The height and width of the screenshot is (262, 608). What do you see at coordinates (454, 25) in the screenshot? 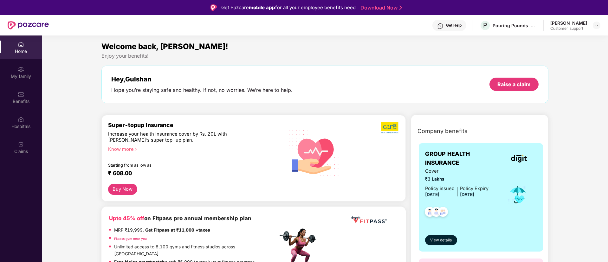
I see `div: Get Help` at bounding box center [454, 25].